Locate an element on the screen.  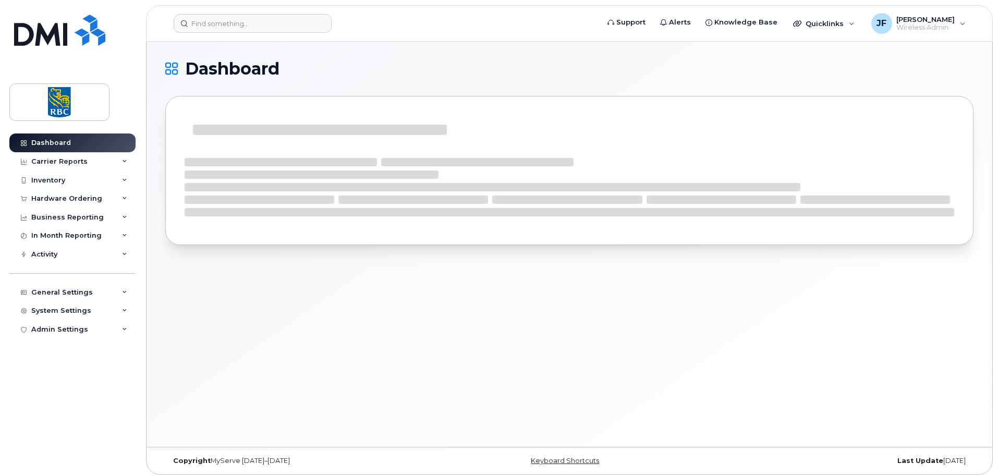
a: Keyboard Shortcuts is located at coordinates (565, 461).